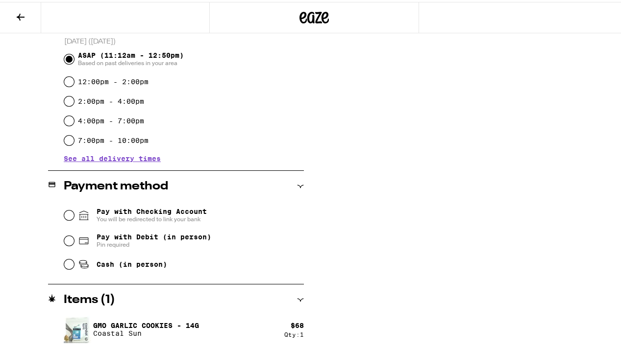  Describe the element at coordinates (146, 332) in the screenshot. I see `p: Coastal Sun` at that location.